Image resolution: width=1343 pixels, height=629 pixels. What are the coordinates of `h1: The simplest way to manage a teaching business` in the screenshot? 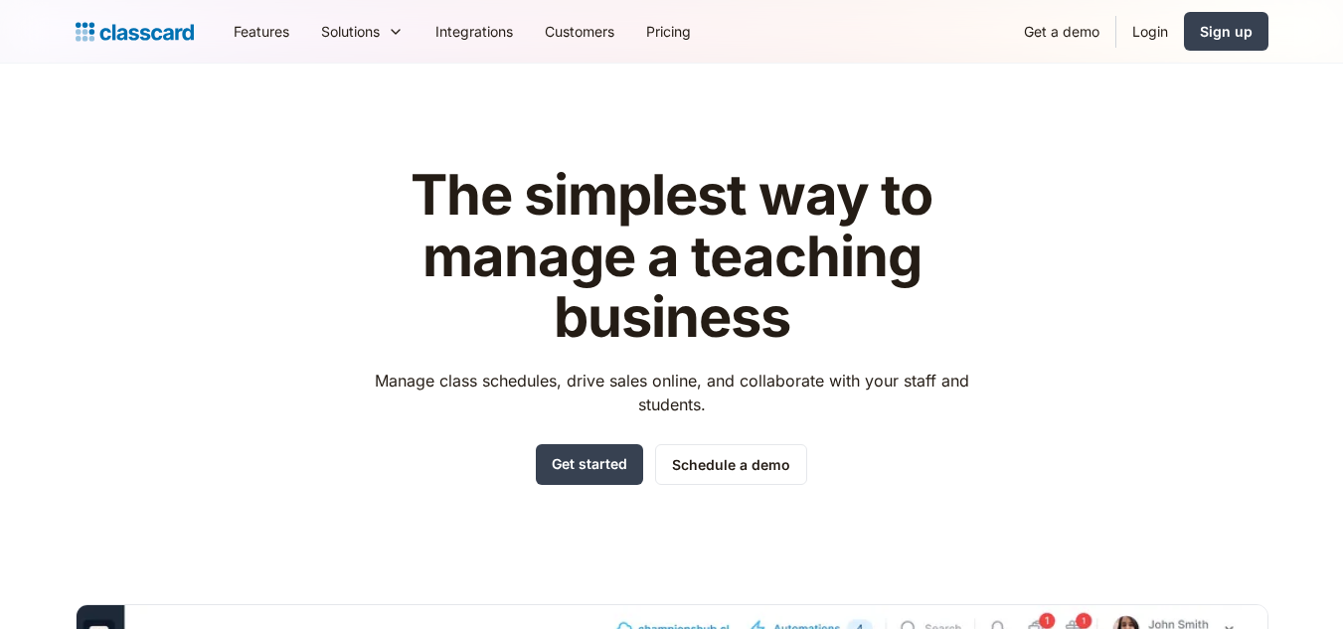 It's located at (671, 257).